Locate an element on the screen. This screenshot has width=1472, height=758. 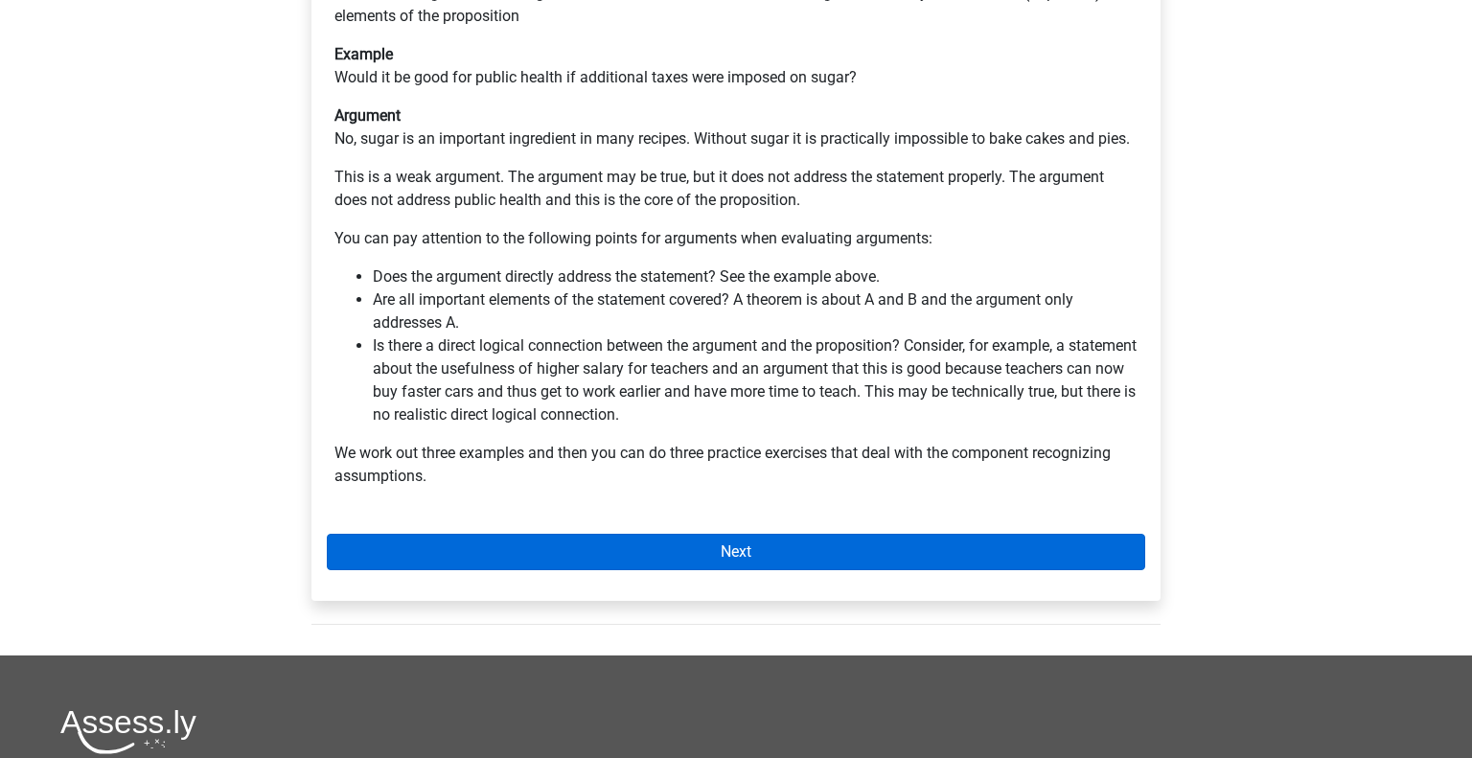
li: Are all important elements of the statement covered? A theorem is about A and B and the argument ... is located at coordinates (755, 311).